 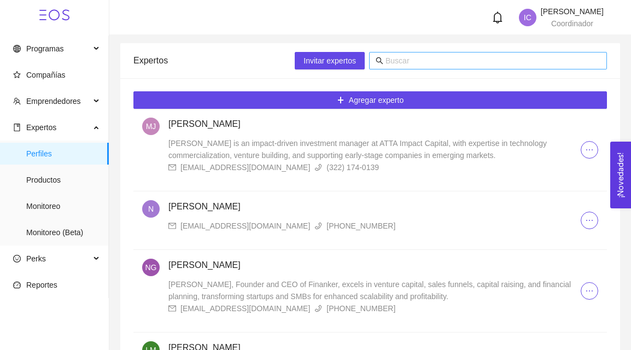 I want to click on span: Reportes, so click(x=42, y=285).